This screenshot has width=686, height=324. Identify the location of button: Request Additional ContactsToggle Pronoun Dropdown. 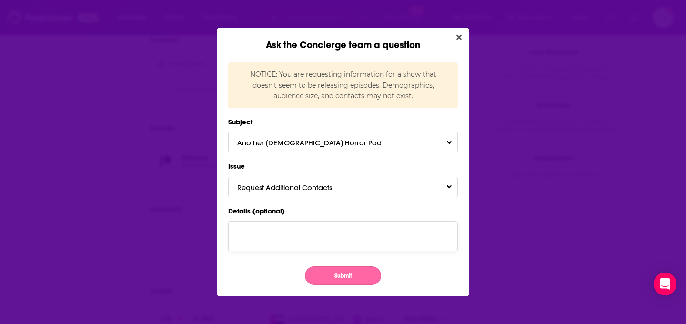
(343, 187).